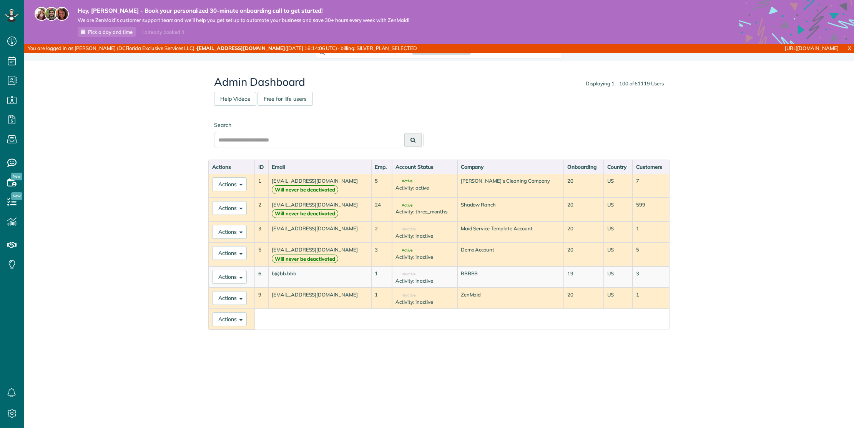 The width and height of the screenshot is (854, 428). I want to click on div: Emp., so click(382, 167).